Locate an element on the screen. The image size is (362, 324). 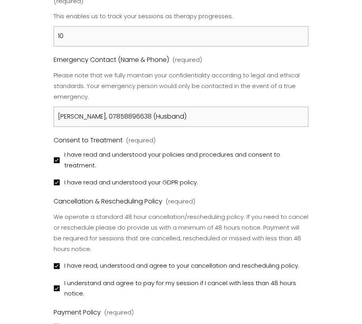
span: I have read, understood and agree to your cancellation and rescheduling policy. is located at coordinates (182, 266).